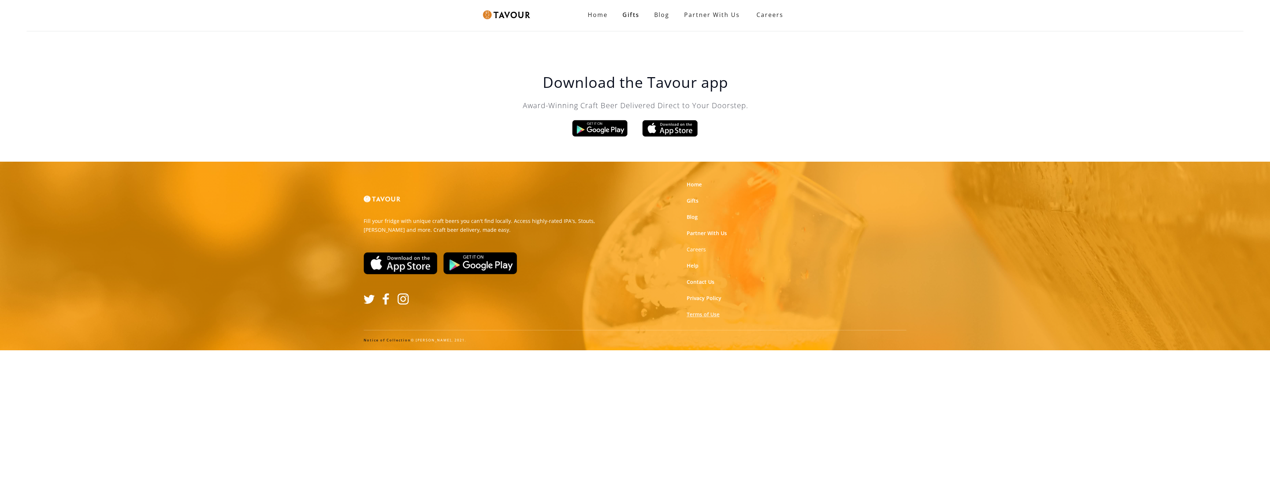 This screenshot has height=485, width=1270. I want to click on h1: Download the Tavour app, so click(635, 82).